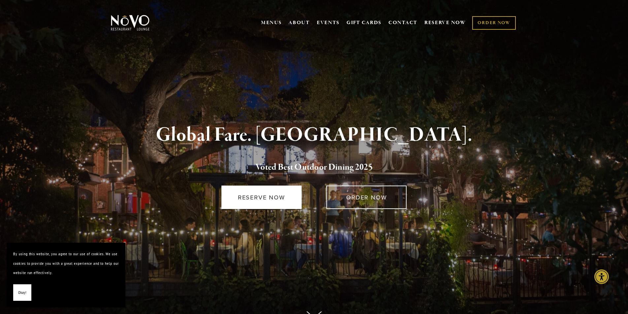 The image size is (628, 314). What do you see at coordinates (271, 23) in the screenshot?
I see `a: MENUS` at bounding box center [271, 23].